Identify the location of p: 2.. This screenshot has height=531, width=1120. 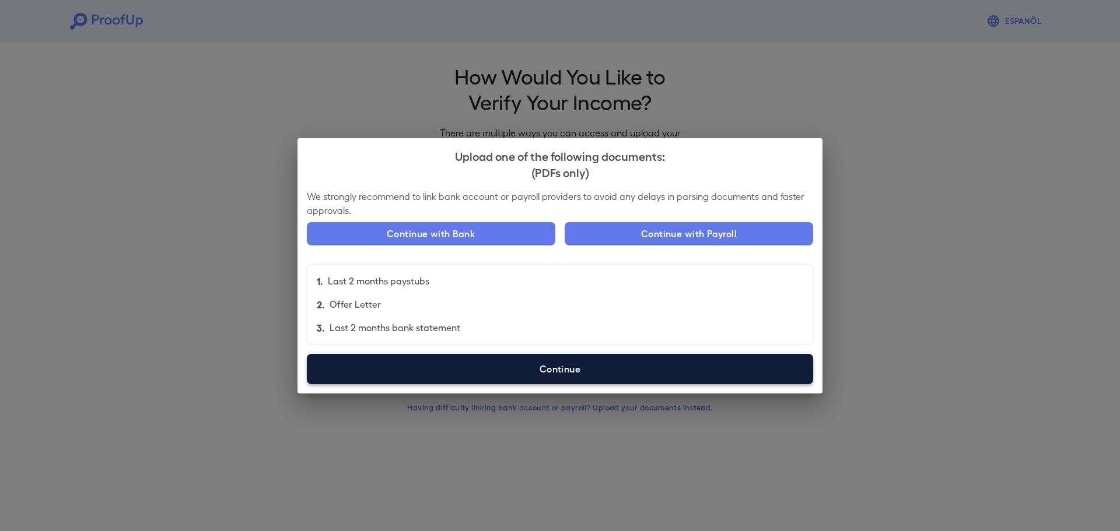
(321, 304).